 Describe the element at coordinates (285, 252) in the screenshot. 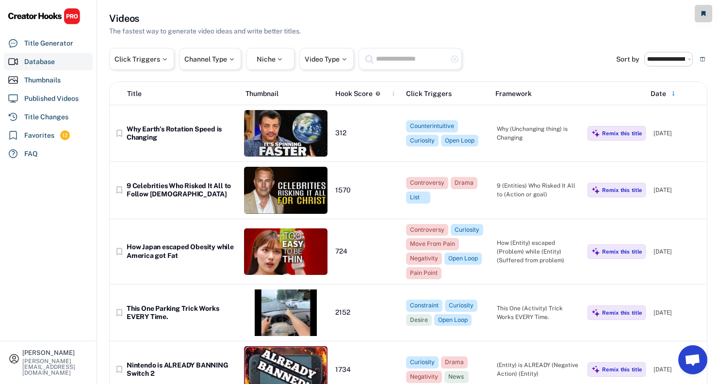

I see `img: thumbnail%20%2851%29.jpg` at that location.